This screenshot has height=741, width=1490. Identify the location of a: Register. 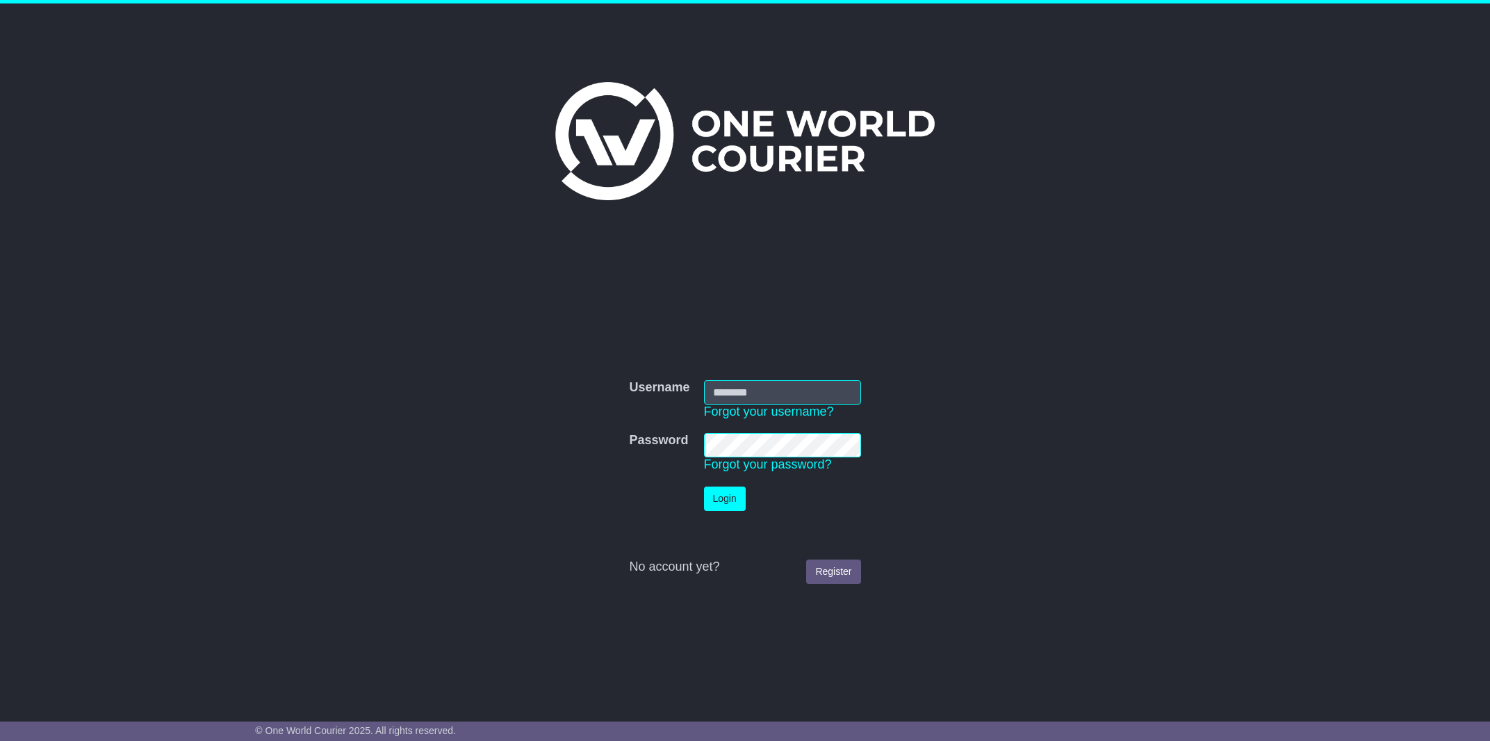
(834, 571).